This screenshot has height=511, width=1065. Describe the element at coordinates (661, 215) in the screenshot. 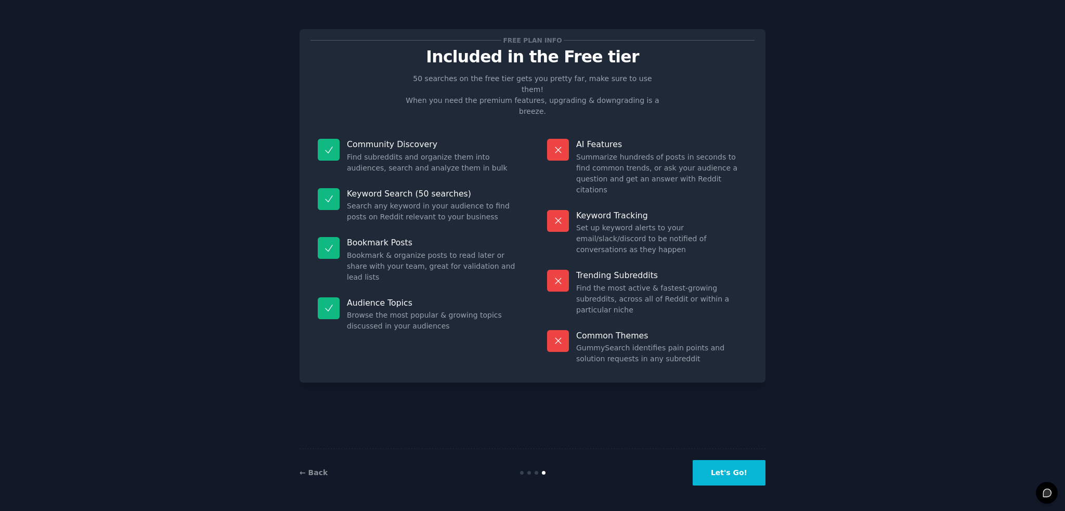

I see `p: Keyword Tracking` at that location.